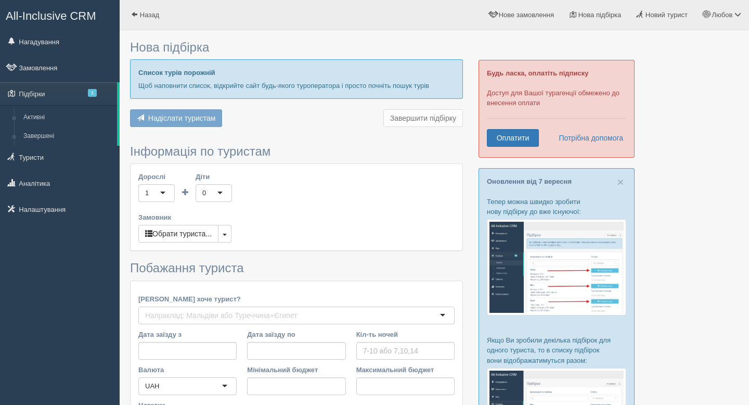 This screenshot has width=749, height=405. Describe the element at coordinates (187, 334) in the screenshot. I see `label: Дата заїзду з` at that location.